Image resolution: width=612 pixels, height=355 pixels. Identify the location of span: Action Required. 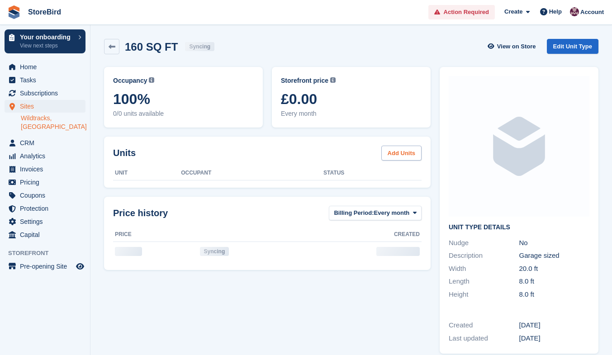
(466, 12).